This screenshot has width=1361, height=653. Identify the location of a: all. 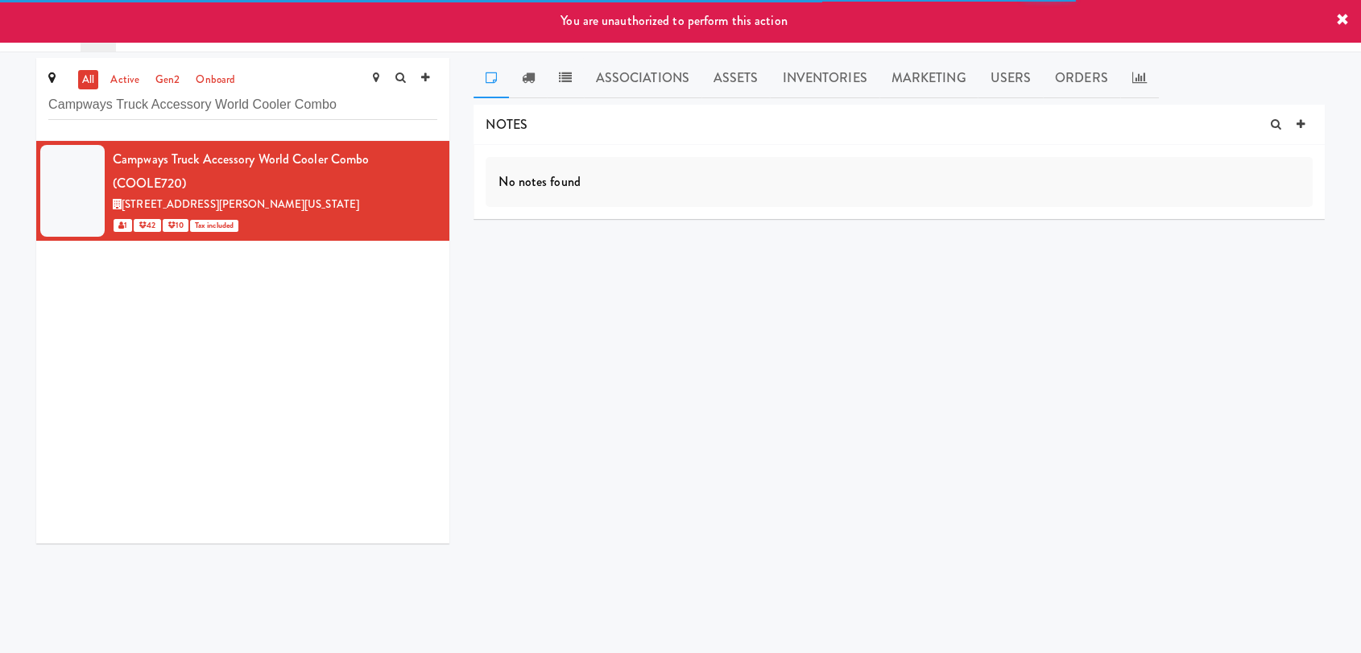
(88, 80).